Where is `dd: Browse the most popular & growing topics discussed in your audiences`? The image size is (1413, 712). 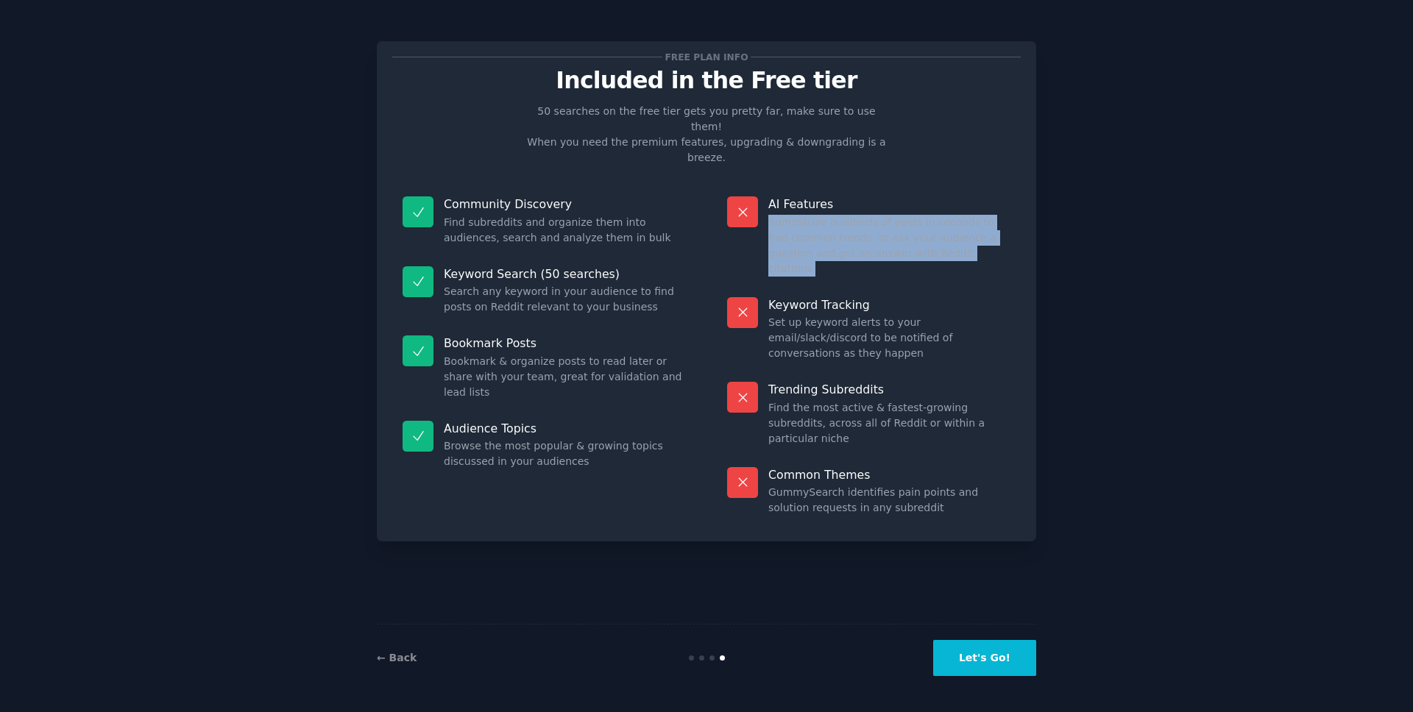
dd: Browse the most popular & growing topics discussed in your audiences is located at coordinates (564, 454).